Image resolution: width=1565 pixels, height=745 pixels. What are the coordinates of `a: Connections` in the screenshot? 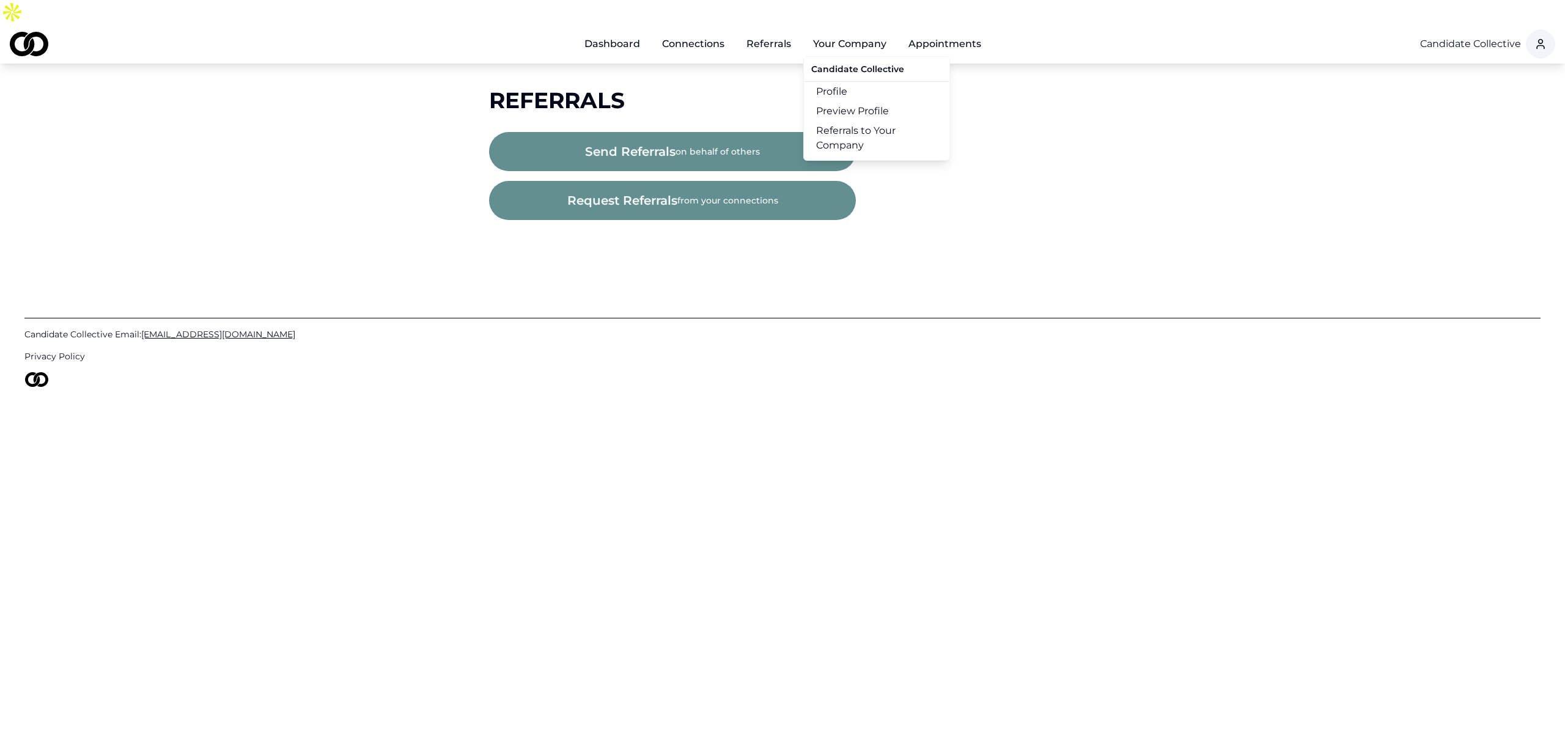 It's located at (693, 44).